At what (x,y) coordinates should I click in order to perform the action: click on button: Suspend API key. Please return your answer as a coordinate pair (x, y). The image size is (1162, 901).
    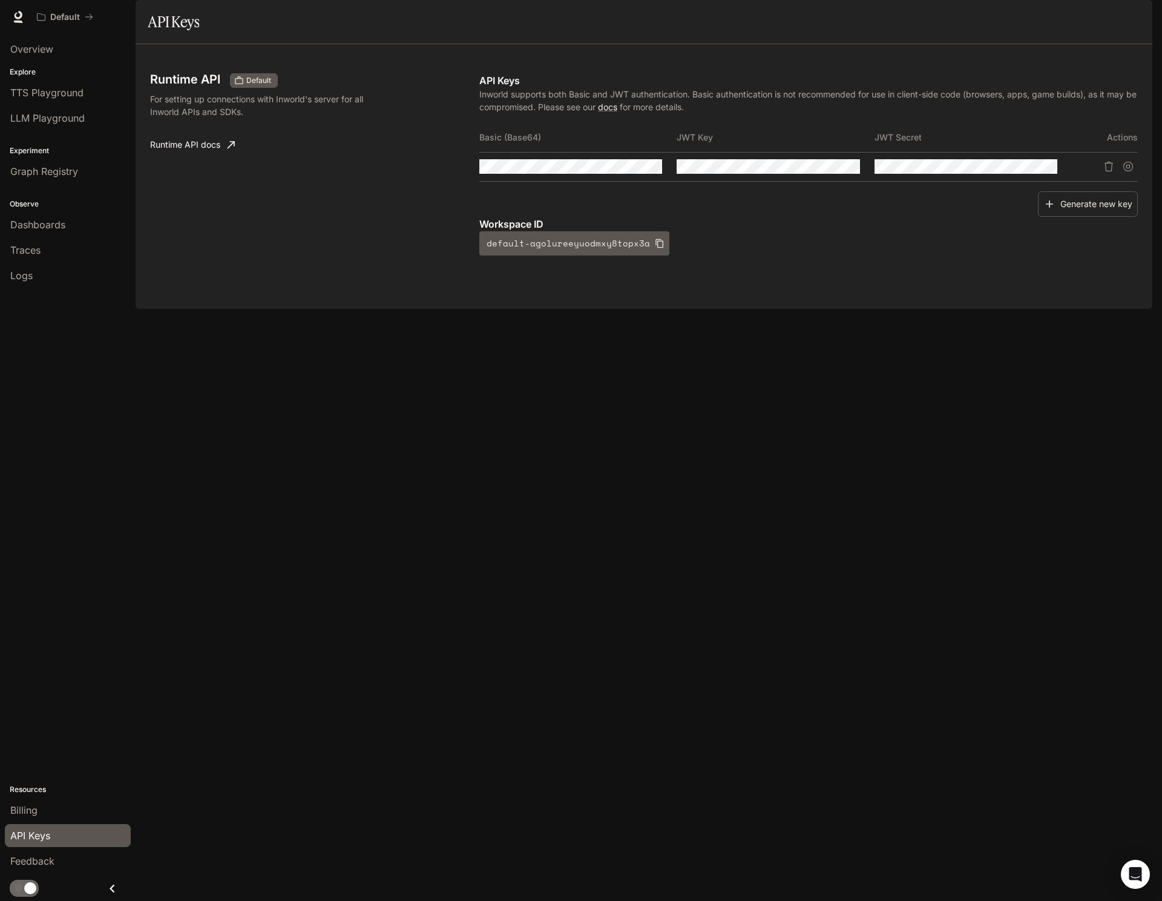
    Looking at the image, I should click on (1128, 166).